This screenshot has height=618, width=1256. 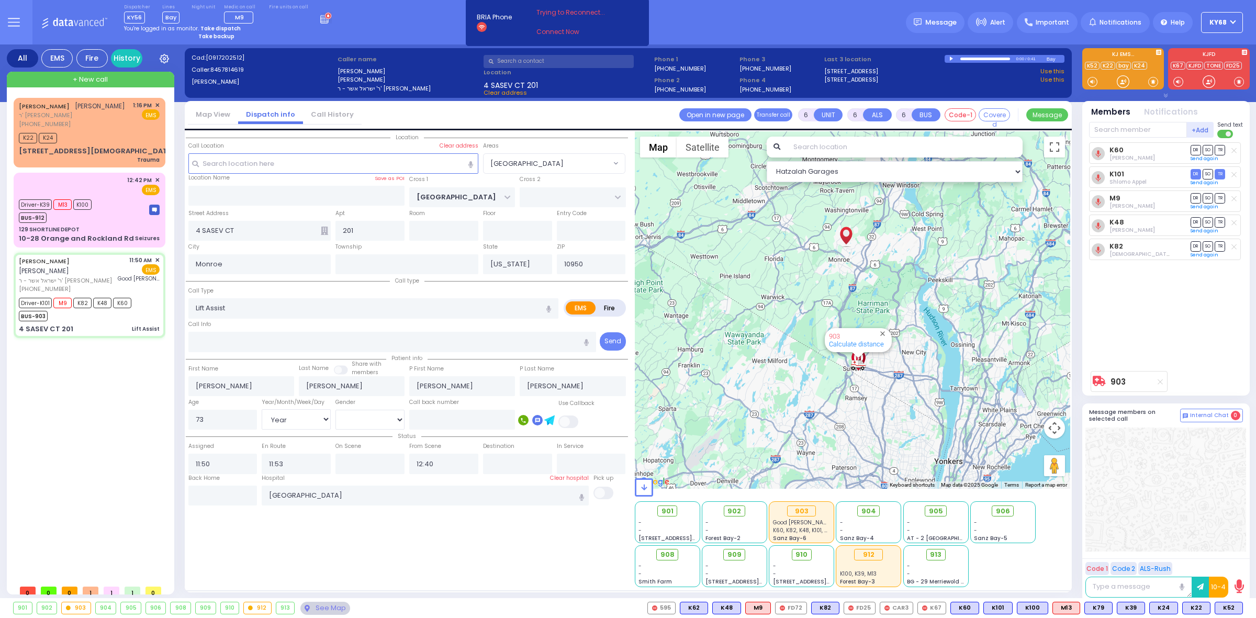 I want to click on span: Status, so click(x=407, y=436).